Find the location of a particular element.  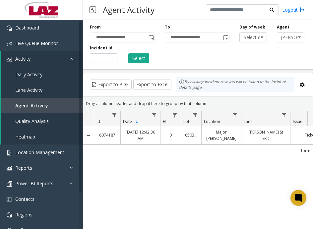

label: Incident Id is located at coordinates (101, 48).